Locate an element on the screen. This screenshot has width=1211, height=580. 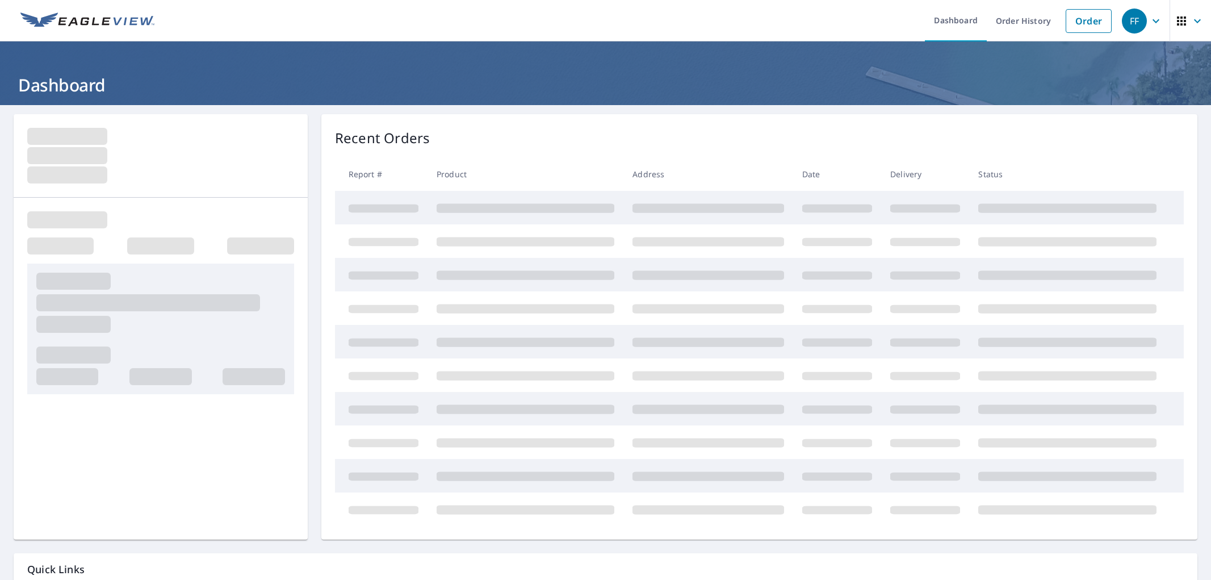
th: Date is located at coordinates (837, 174).